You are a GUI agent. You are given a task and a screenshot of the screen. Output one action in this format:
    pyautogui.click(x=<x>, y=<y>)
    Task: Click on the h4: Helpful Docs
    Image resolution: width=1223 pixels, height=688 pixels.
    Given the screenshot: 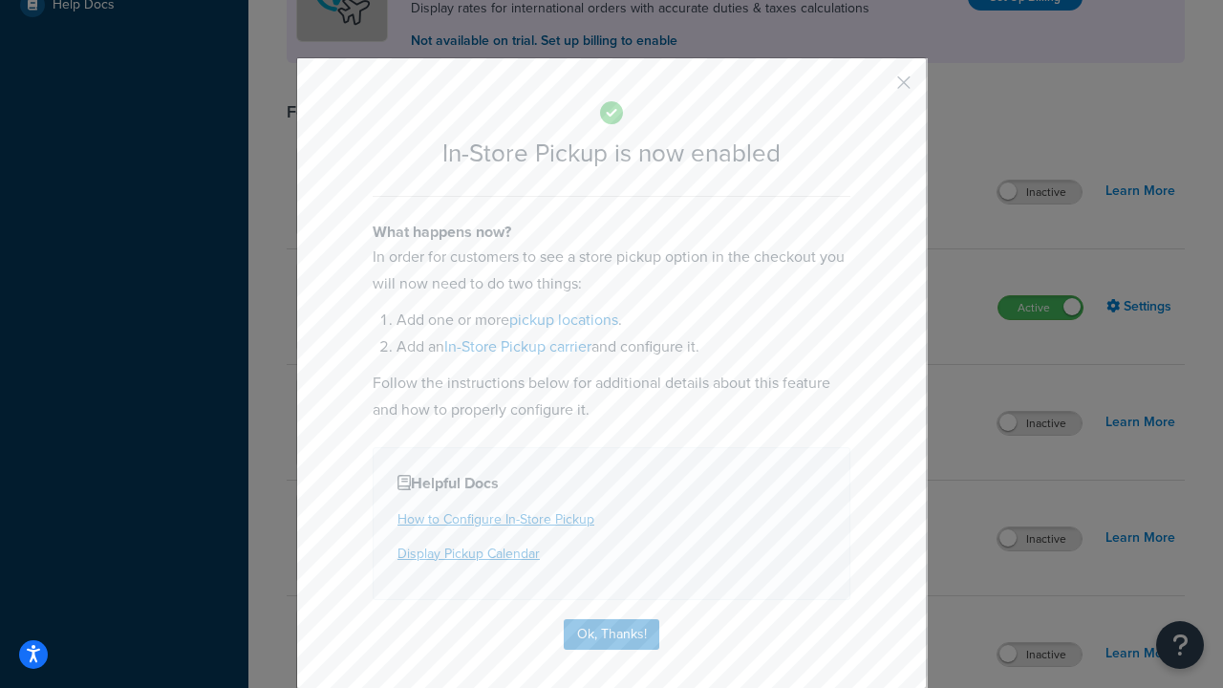 What is the action you would take?
    pyautogui.click(x=612, y=484)
    